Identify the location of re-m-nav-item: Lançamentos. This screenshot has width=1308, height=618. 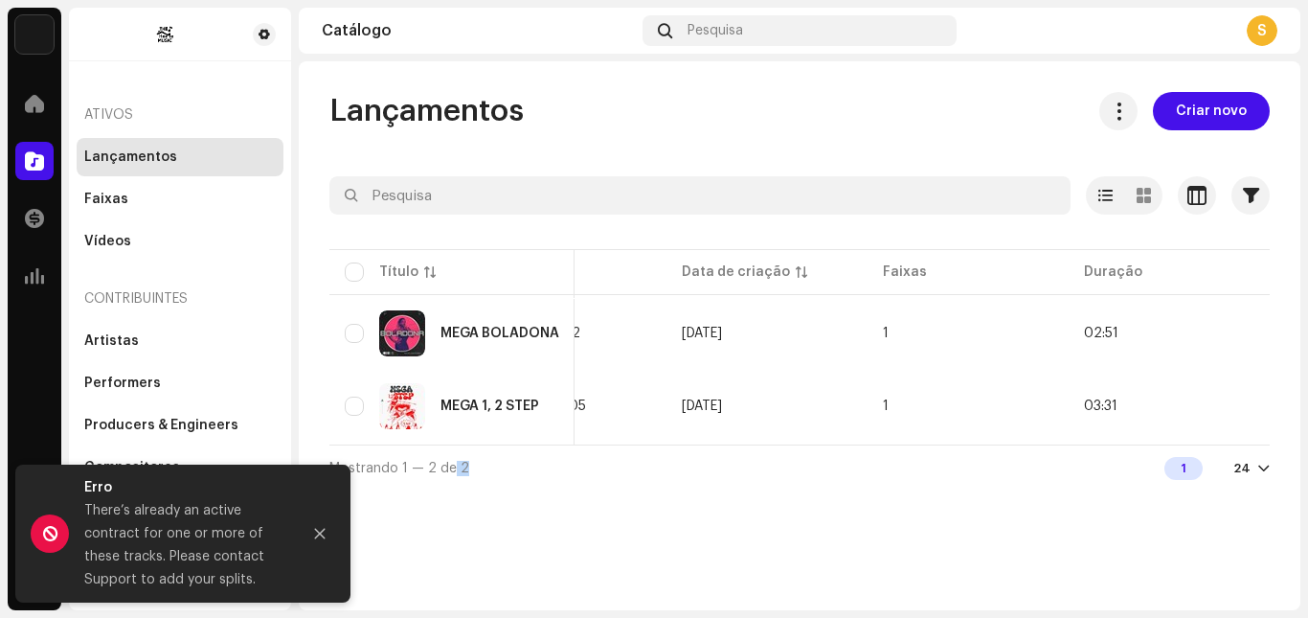
(180, 157).